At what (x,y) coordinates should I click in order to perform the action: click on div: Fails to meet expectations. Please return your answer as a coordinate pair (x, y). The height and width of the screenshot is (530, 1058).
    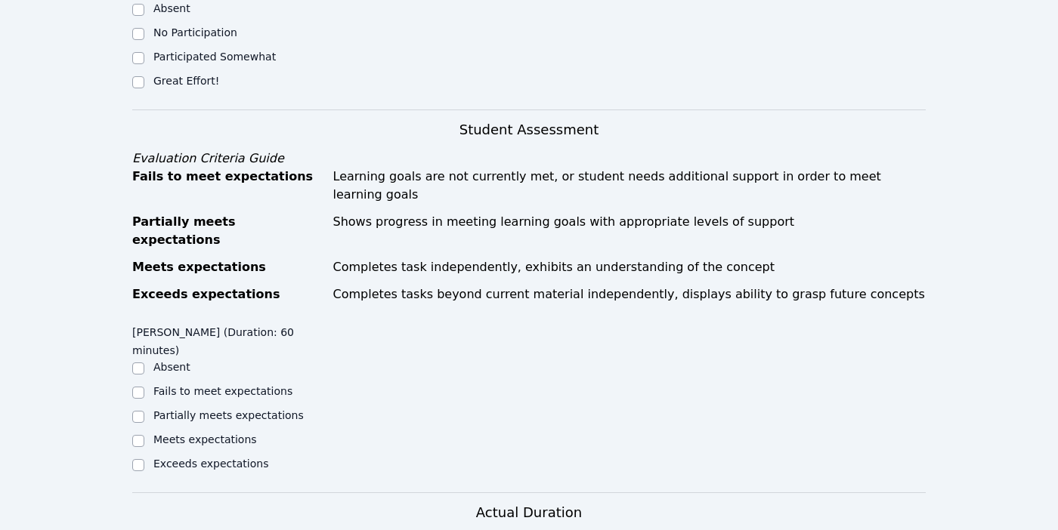
    Looking at the image, I should click on (228, 186).